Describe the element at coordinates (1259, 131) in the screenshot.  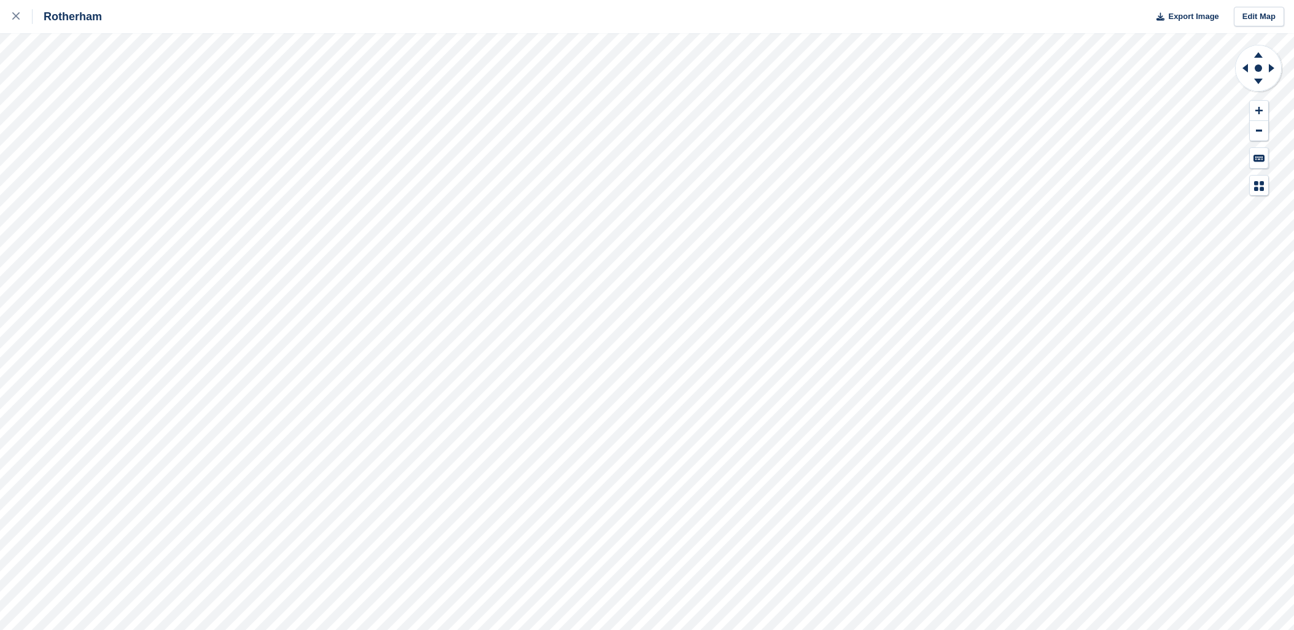
I see `button: Zoom Out` at that location.